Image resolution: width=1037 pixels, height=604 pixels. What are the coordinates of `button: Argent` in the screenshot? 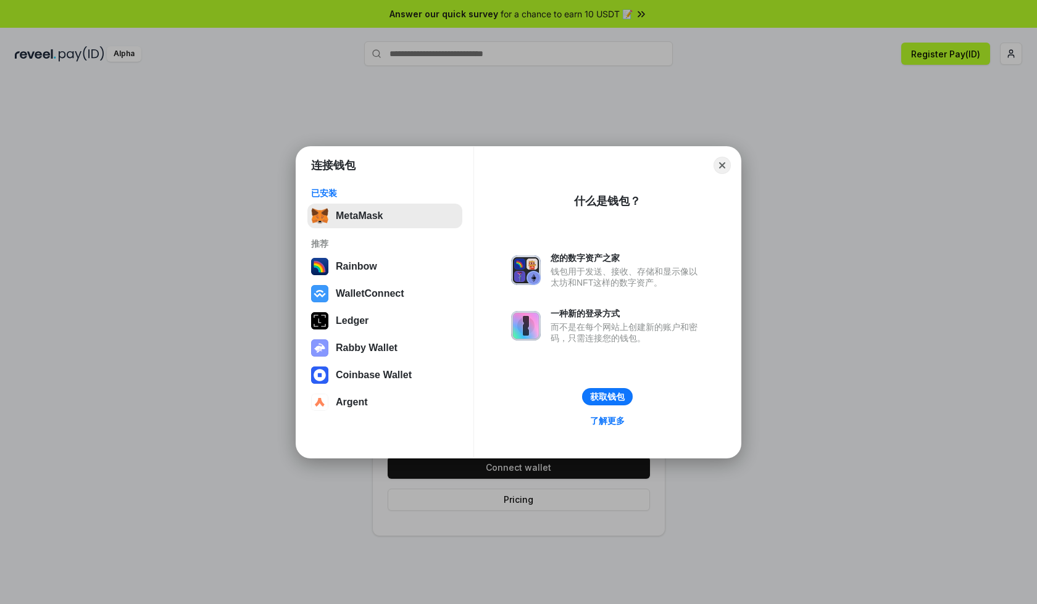 It's located at (384, 402).